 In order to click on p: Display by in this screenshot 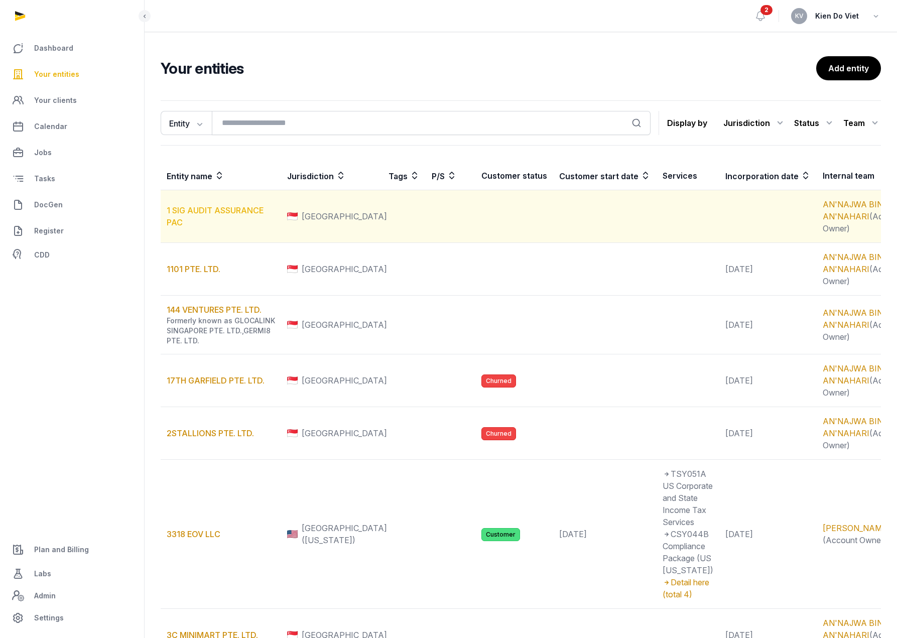, I will do `click(687, 123)`.